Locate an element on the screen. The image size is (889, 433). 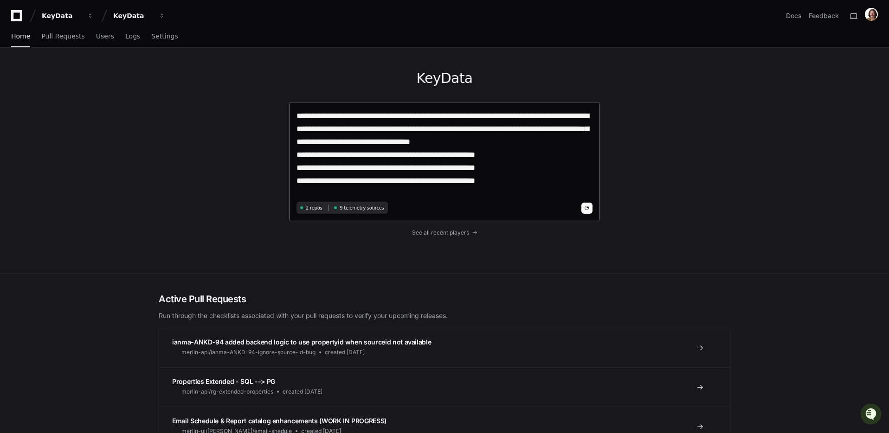
img: Robert Klasen is located at coordinates (17, 126).